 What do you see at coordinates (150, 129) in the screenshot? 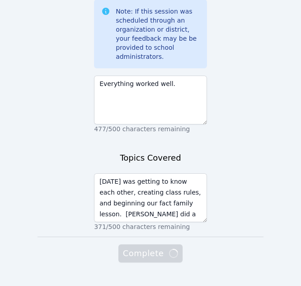
I see `p: 477/500 characters remaining` at bounding box center [150, 129].